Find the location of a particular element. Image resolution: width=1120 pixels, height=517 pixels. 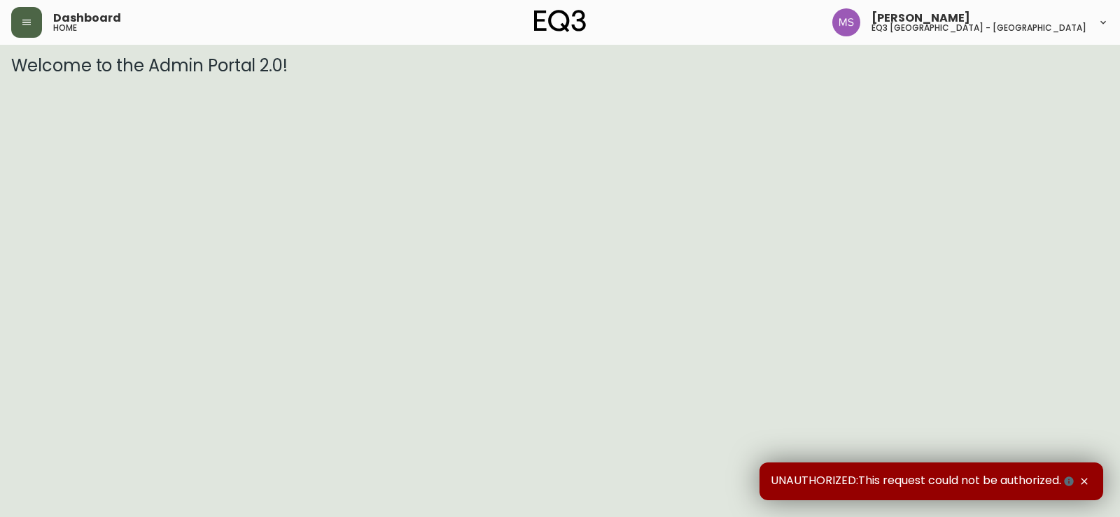

img: 1b6e43211f6f3cc0b0729c9049b8e7af is located at coordinates (847, 22).